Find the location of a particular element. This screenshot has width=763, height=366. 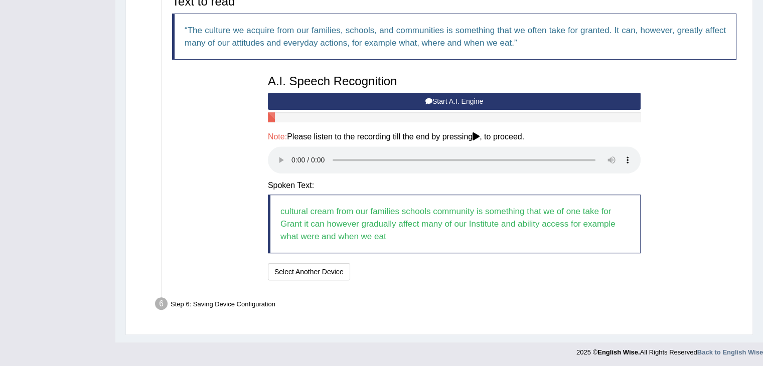

h3: A.I. Speech Recognition is located at coordinates (454, 81).